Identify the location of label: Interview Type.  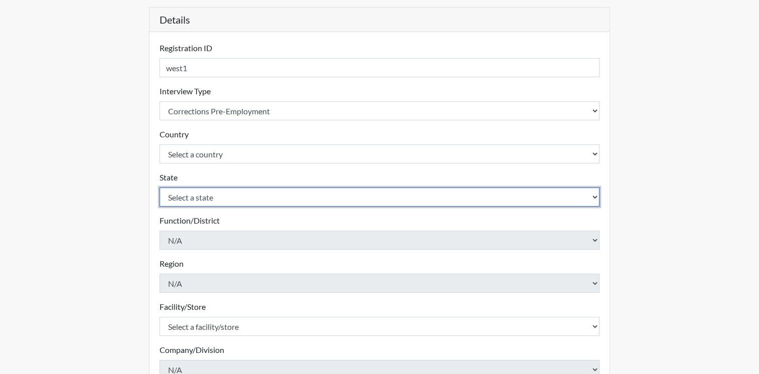
(185, 91).